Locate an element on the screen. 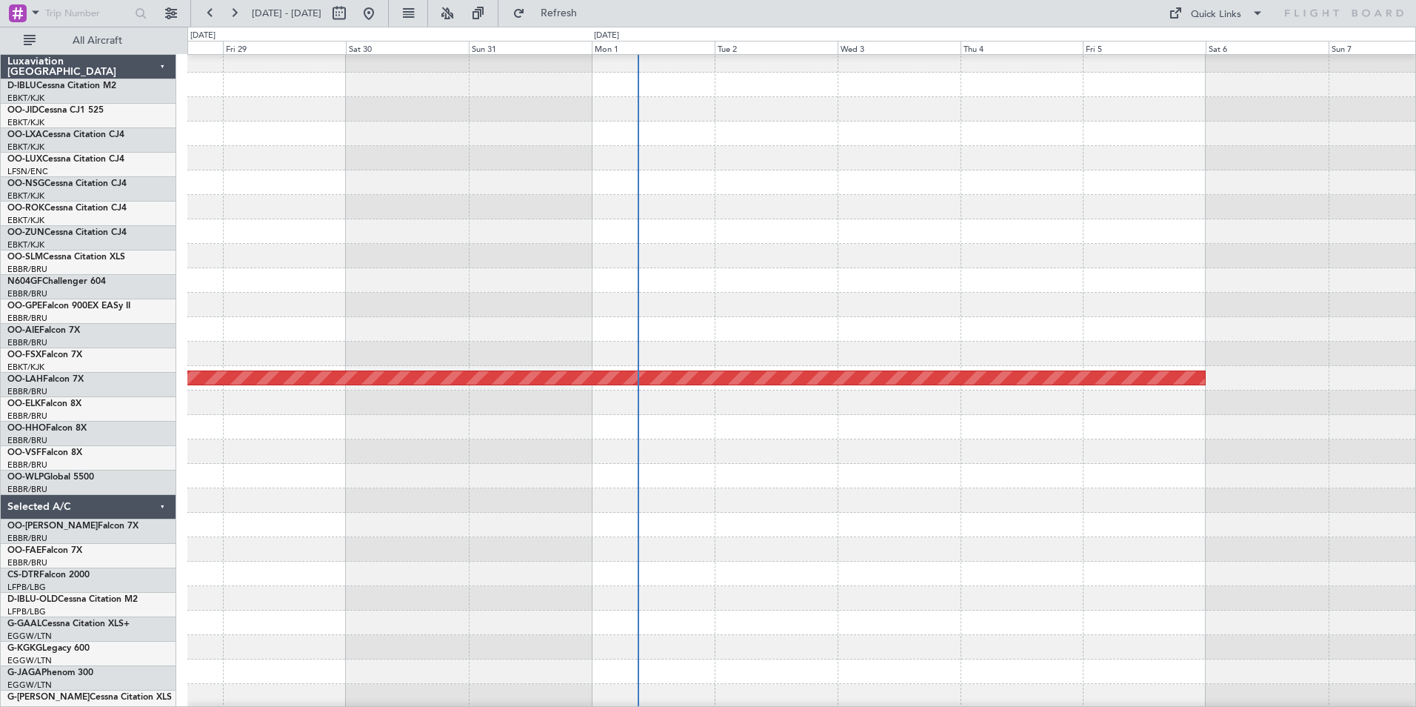 The image size is (1416, 707). a: OO-WLPGlobal 5500 is located at coordinates (50, 477).